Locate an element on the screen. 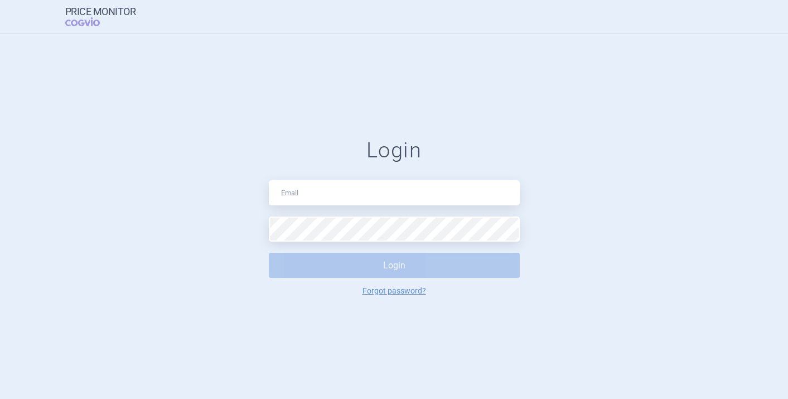 The width and height of the screenshot is (788, 399). a: Price MonitorCOGVIO is located at coordinates (100, 17).